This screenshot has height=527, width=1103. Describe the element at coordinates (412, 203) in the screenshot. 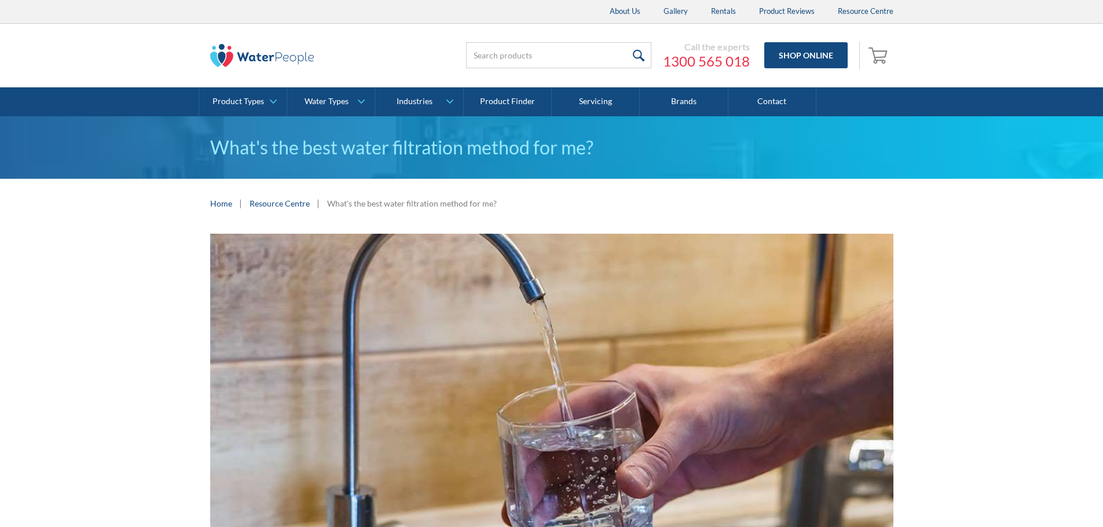

I see `div: What's the best water filtration method for me?` at that location.